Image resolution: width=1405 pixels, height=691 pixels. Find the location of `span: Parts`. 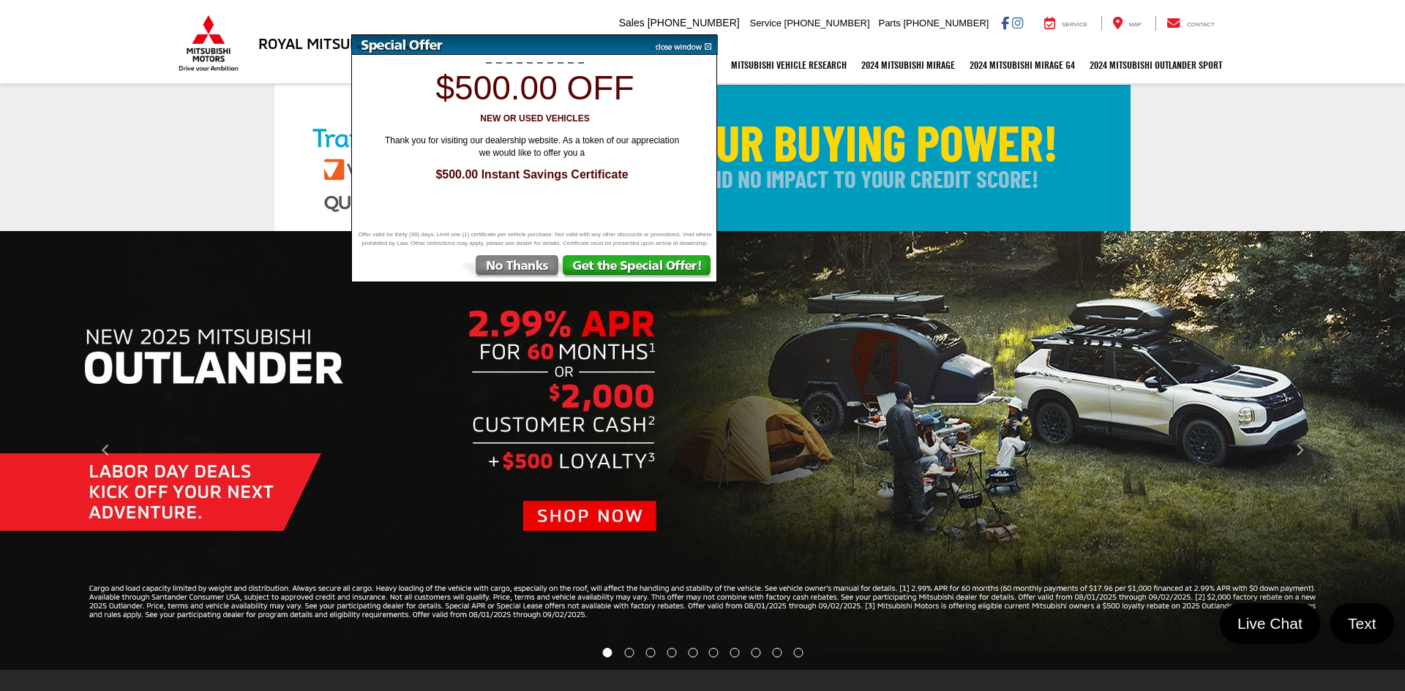

span: Parts is located at coordinates (889, 23).